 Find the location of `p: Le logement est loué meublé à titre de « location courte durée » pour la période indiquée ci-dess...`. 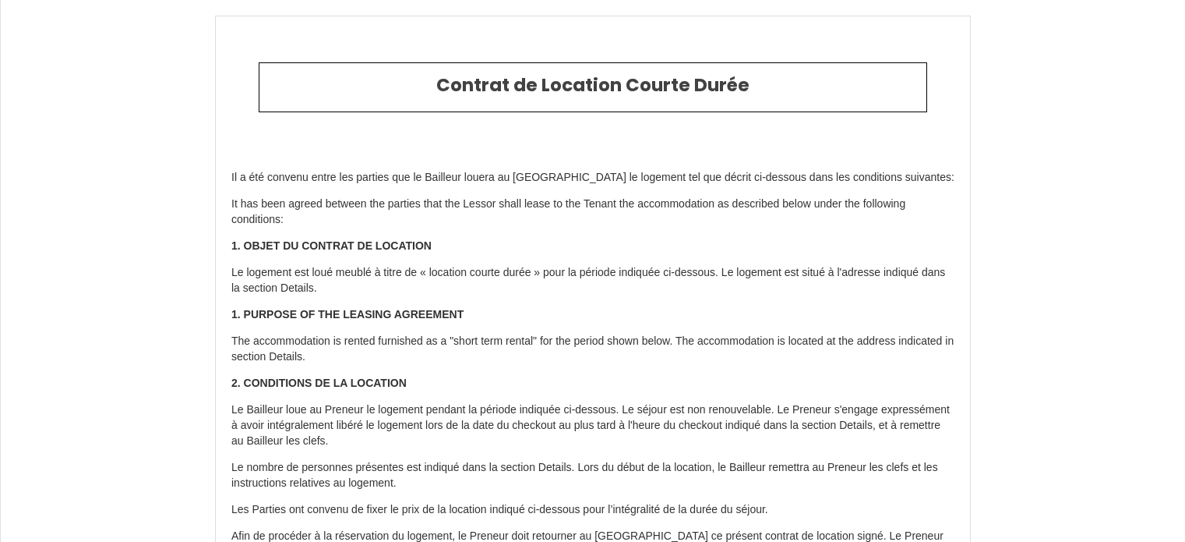

p: Le logement est loué meublé à titre de « location courte durée » pour la période indiquée ci-dess... is located at coordinates (593, 280).